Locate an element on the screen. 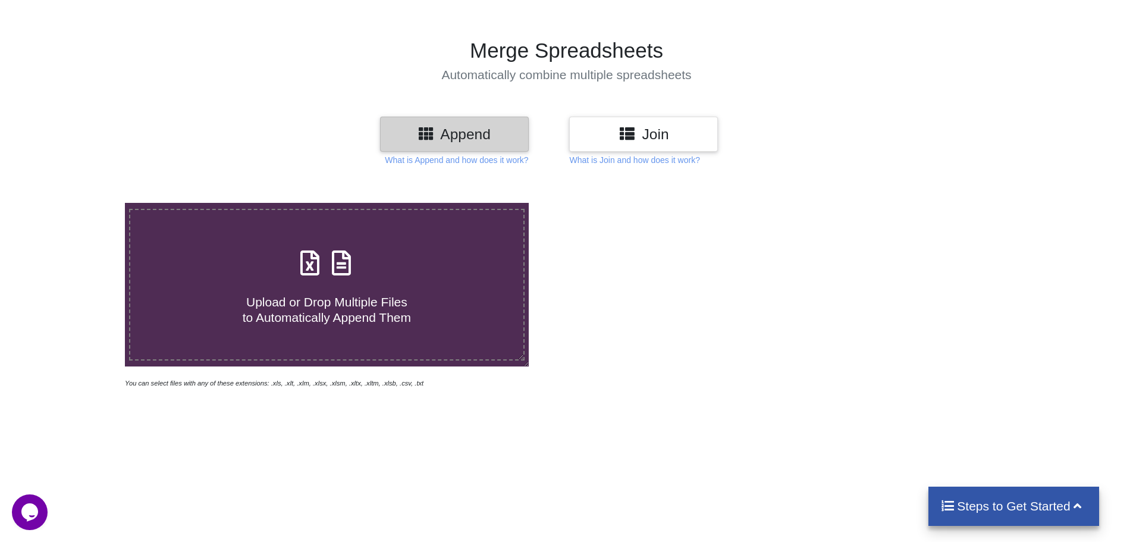 Image resolution: width=1133 pixels, height=542 pixels. p: What is Join and how does it work? is located at coordinates (634, 160).